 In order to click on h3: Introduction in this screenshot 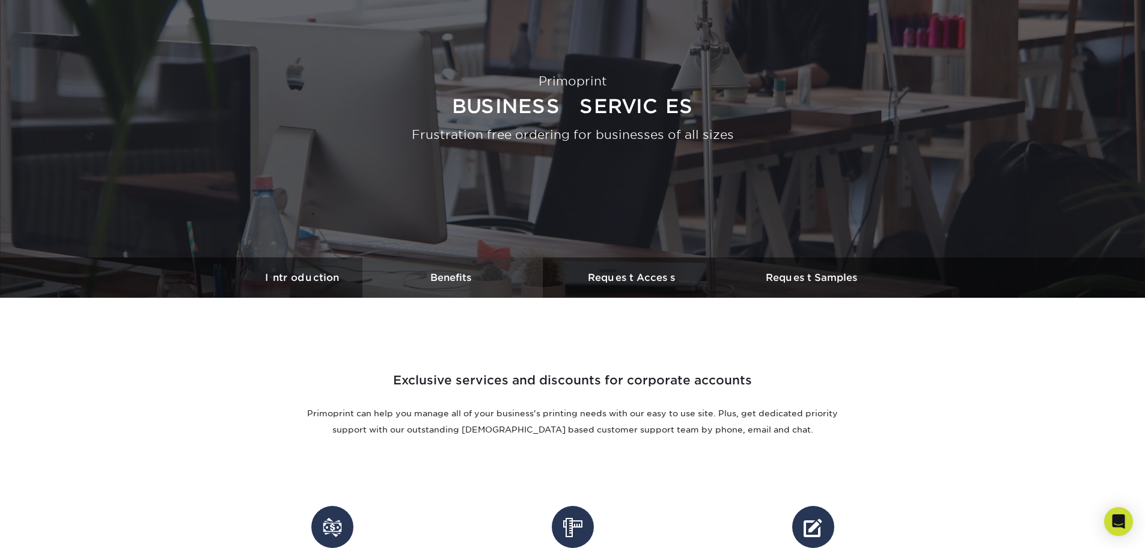, I will do `click(302, 277)`.